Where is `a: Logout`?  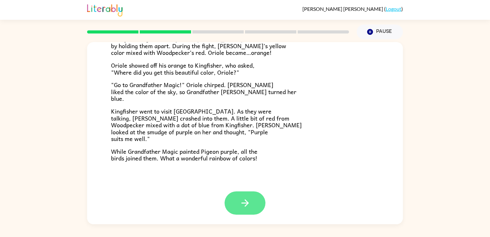
a: Logout is located at coordinates (394, 9).